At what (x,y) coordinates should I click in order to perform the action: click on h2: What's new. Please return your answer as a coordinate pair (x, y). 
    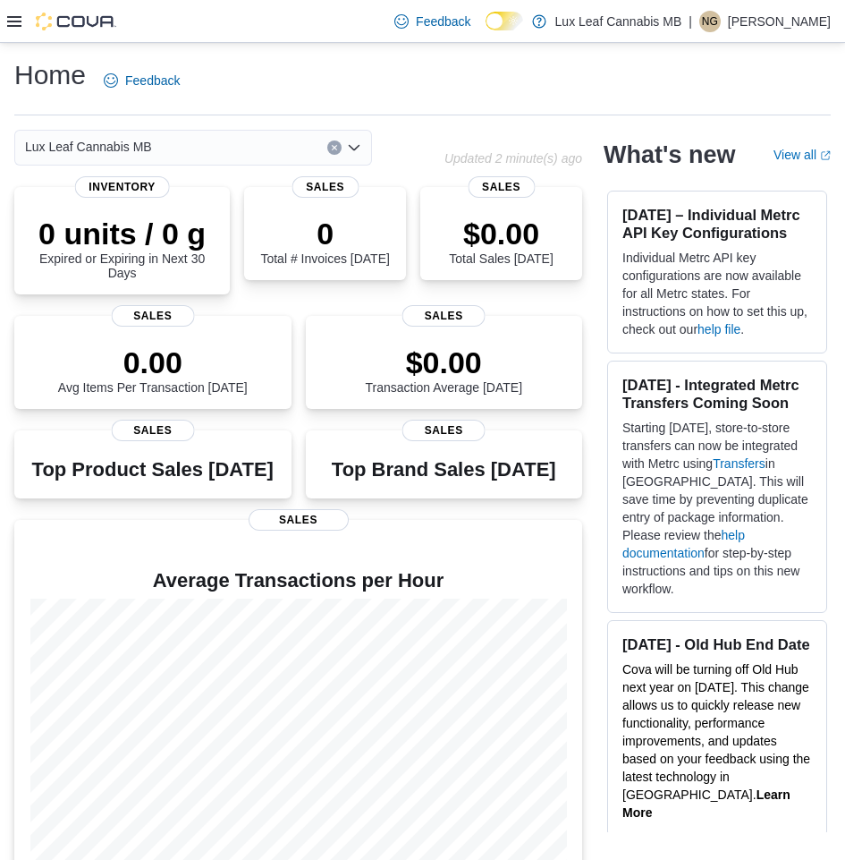
    Looking at the image, I should click on (669, 155).